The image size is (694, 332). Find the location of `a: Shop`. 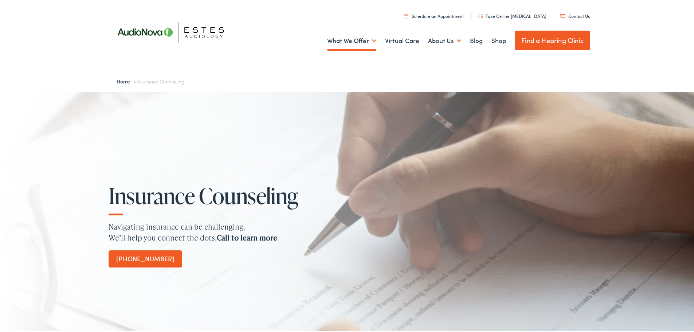

a: Shop is located at coordinates (499, 39).